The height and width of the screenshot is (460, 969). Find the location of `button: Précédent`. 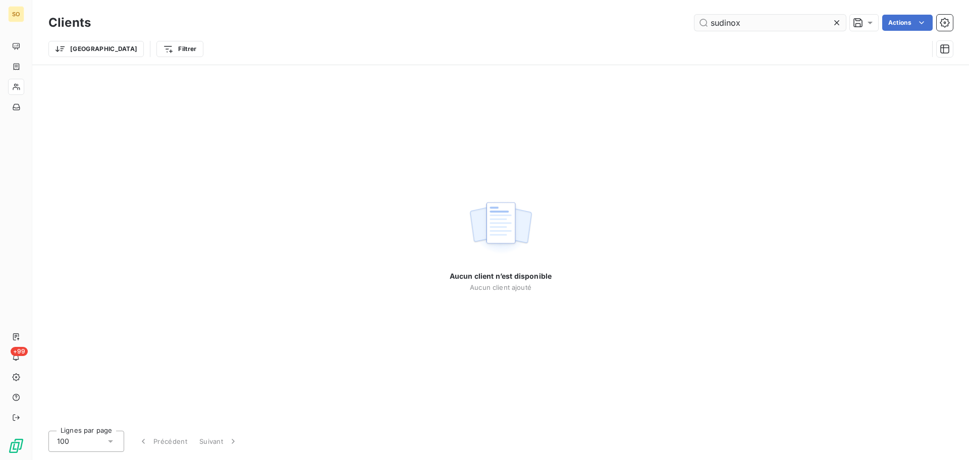

button: Précédent is located at coordinates (162, 441).